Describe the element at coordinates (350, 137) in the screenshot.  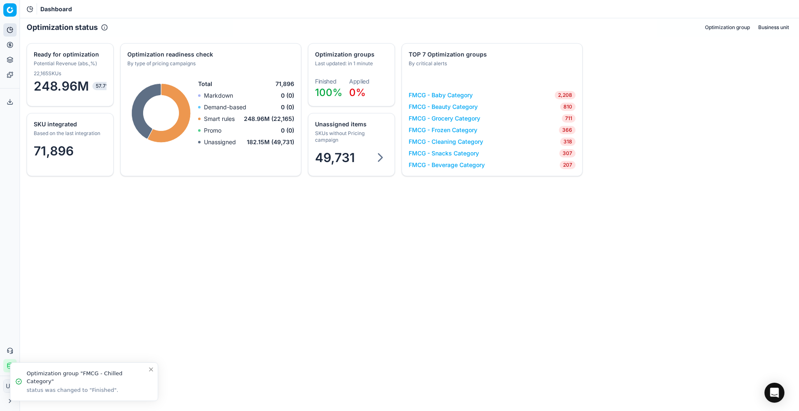
I see `div: SKUs without Pricing campaign` at that location.